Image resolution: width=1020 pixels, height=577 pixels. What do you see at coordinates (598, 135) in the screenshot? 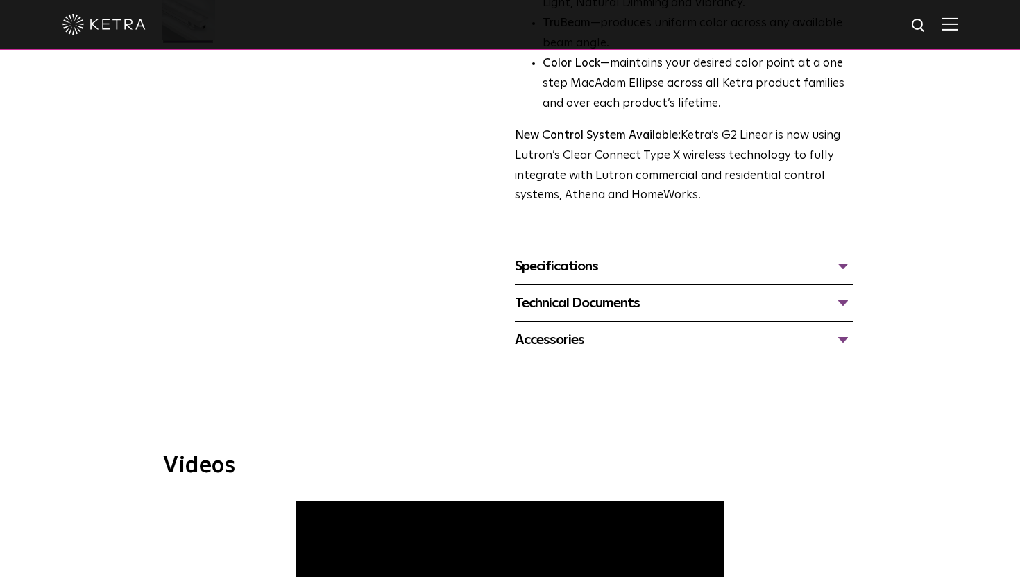
I see `strong: New Control System Available:` at bounding box center [598, 135].